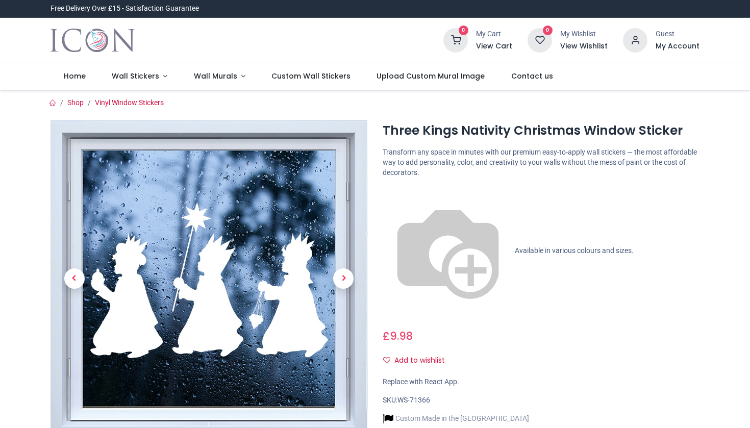  I want to click on h6: View Cart, so click(494, 46).